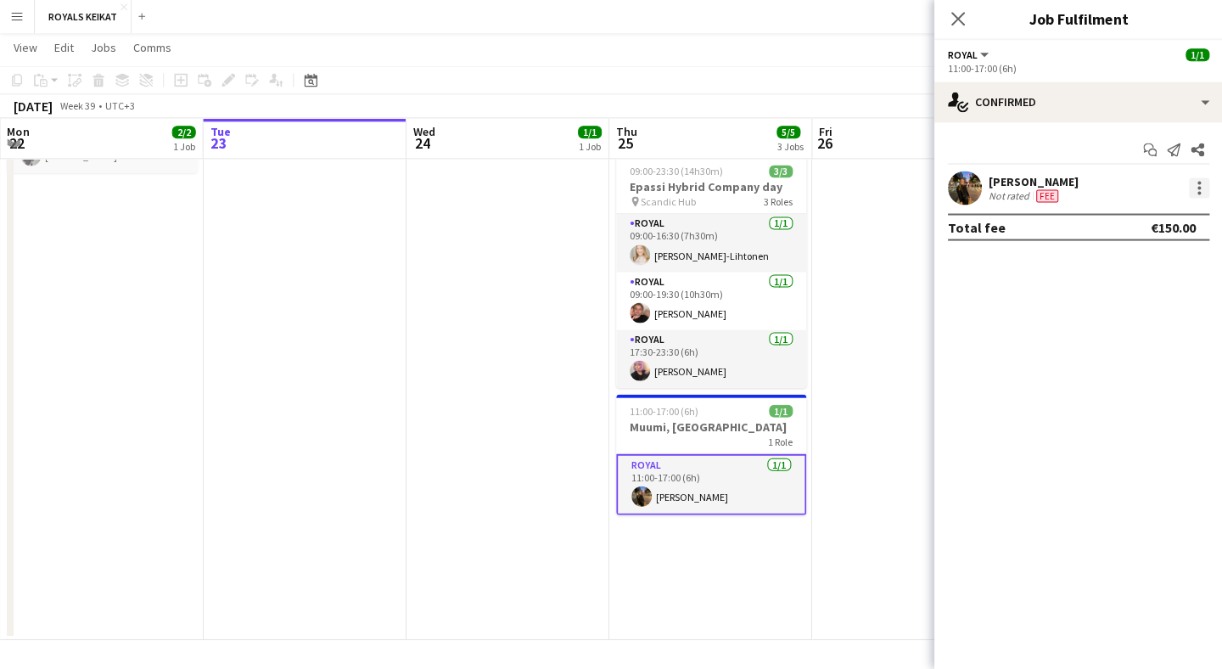 Image resolution: width=1222 pixels, height=669 pixels. I want to click on span: 09:00-23:30 (14h30m), so click(676, 171).